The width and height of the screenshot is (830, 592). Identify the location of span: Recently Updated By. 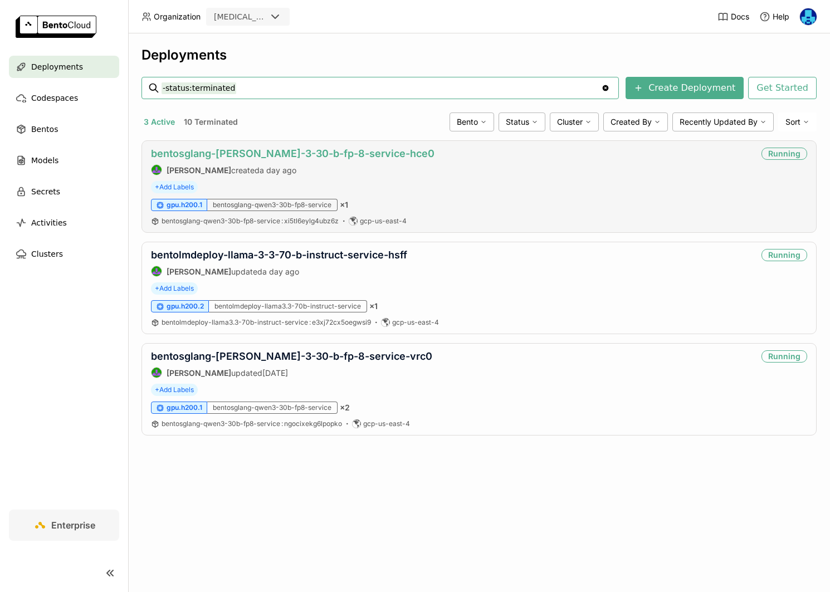
(719, 122).